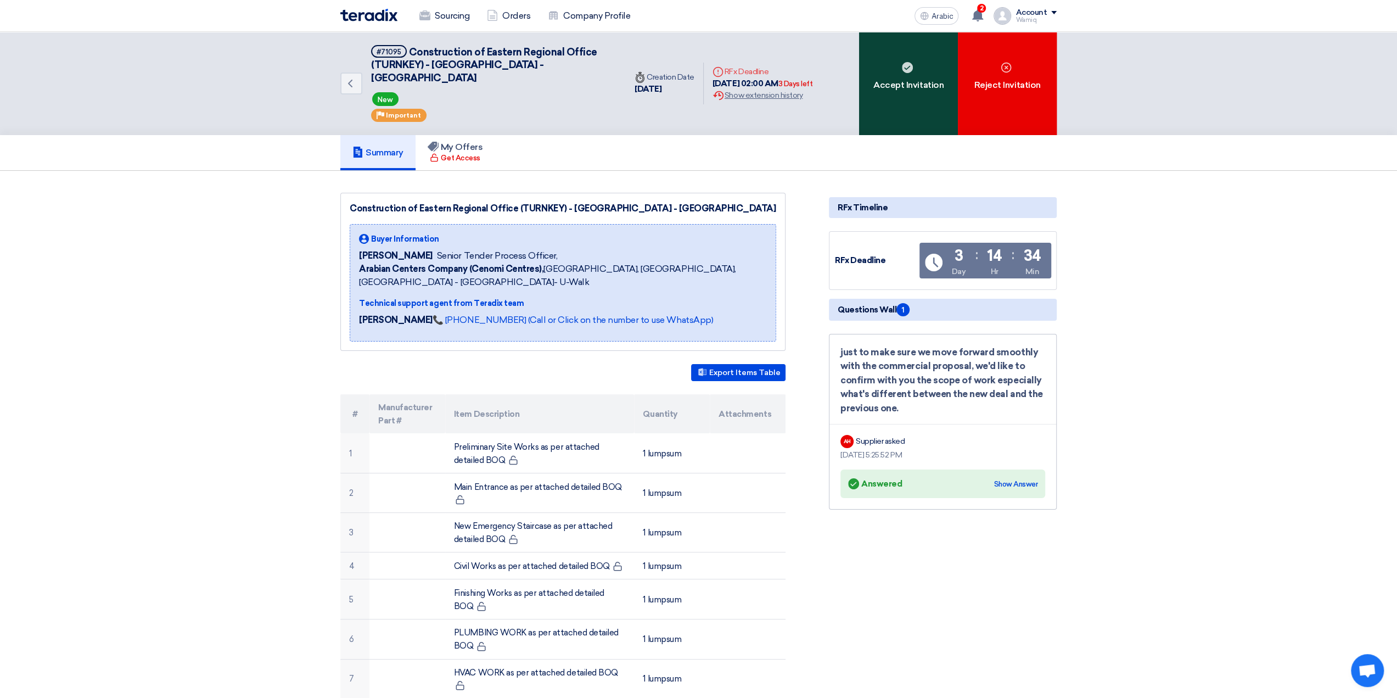  What do you see at coordinates (536, 639) in the screenshot?
I see `font: PLUMBING WORK as per attached detailed BOQ` at bounding box center [536, 639].